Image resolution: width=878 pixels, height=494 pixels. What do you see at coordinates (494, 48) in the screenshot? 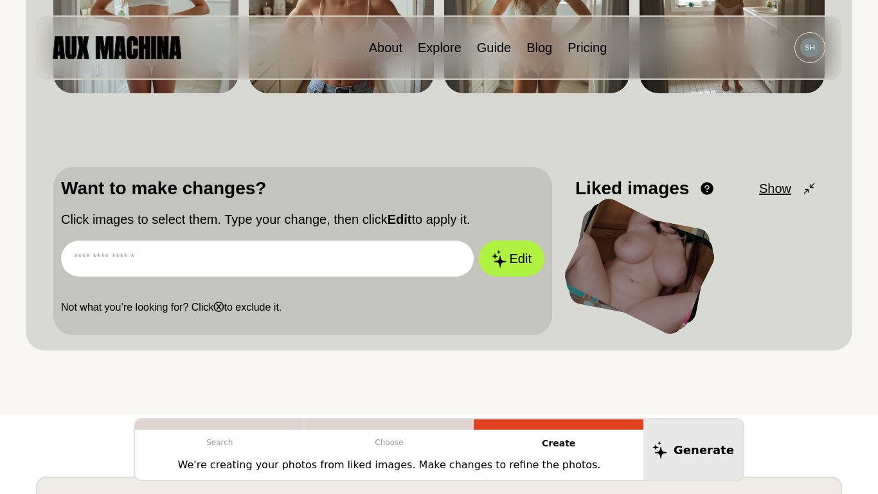
I see `a: Guide` at bounding box center [494, 48].